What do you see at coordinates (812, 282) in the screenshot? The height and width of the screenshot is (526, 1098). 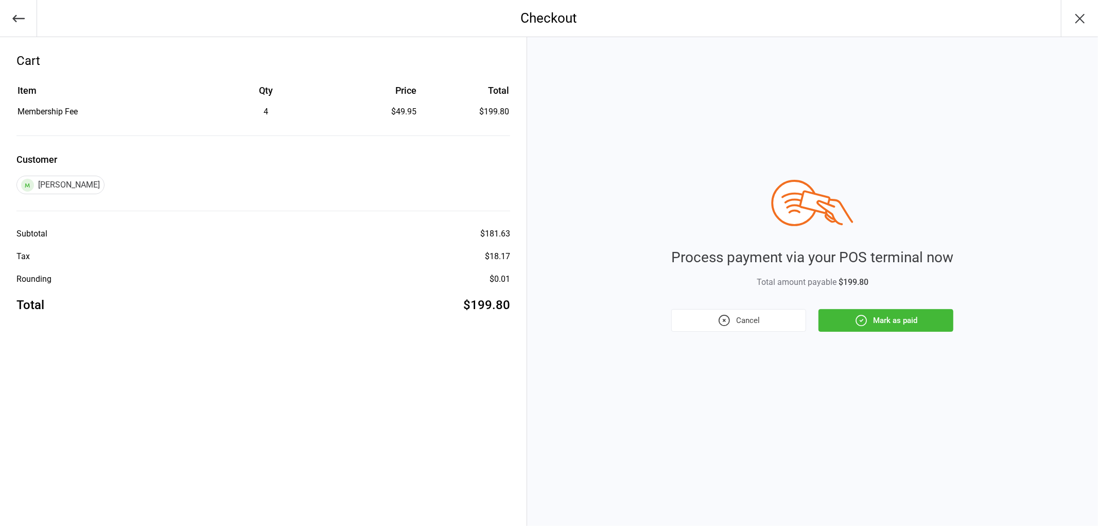 I see `div: Total amount payable` at bounding box center [812, 282].